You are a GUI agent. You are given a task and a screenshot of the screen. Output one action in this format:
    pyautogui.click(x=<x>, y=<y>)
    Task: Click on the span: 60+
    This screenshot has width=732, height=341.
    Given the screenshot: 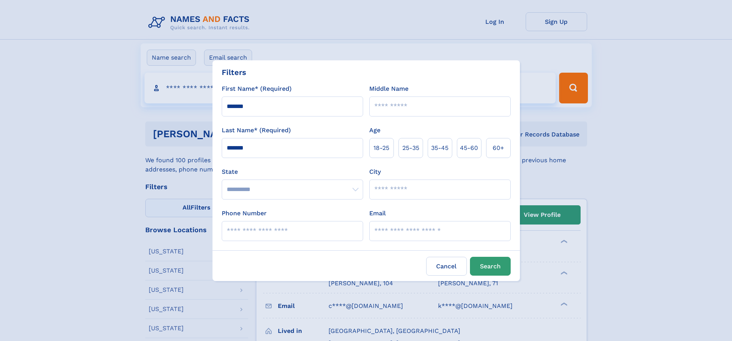 What is the action you would take?
    pyautogui.click(x=498, y=148)
    